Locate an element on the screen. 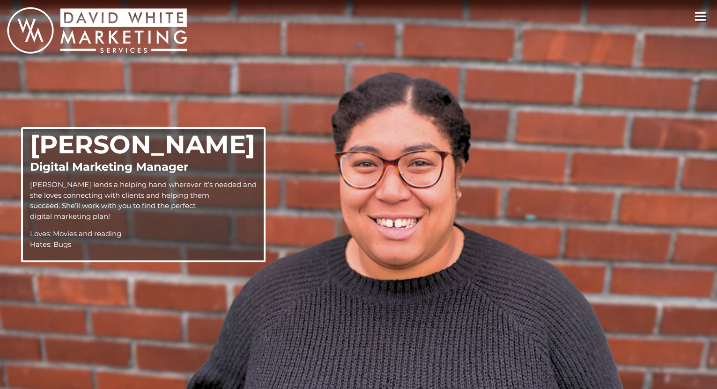 The height and width of the screenshot is (389, 717). button: toggle navigation is located at coordinates (700, 16).